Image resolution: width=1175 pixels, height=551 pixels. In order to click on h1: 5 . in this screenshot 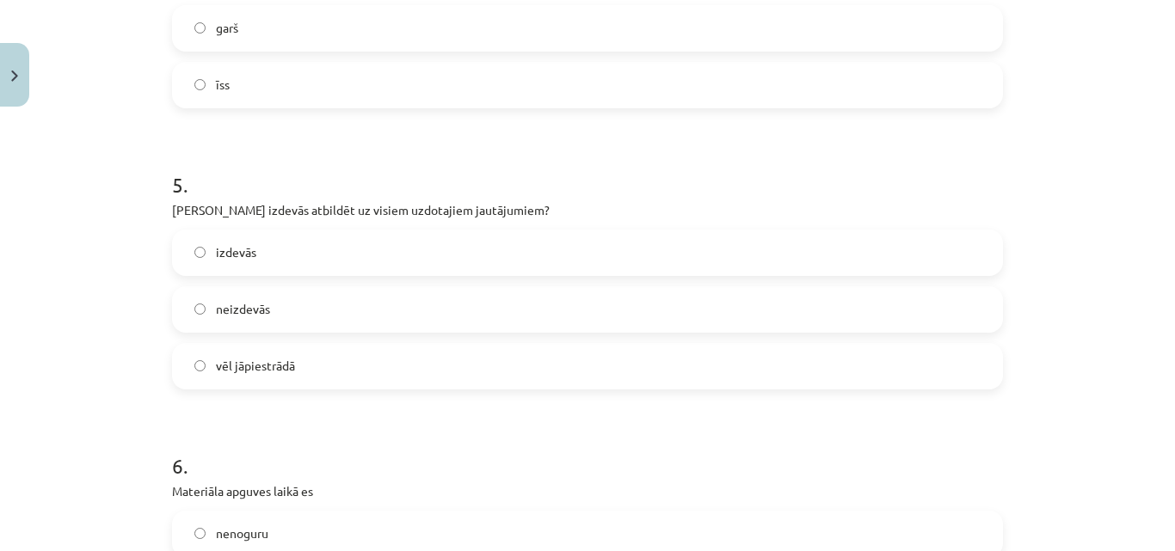, I will do `click(588, 169)`.